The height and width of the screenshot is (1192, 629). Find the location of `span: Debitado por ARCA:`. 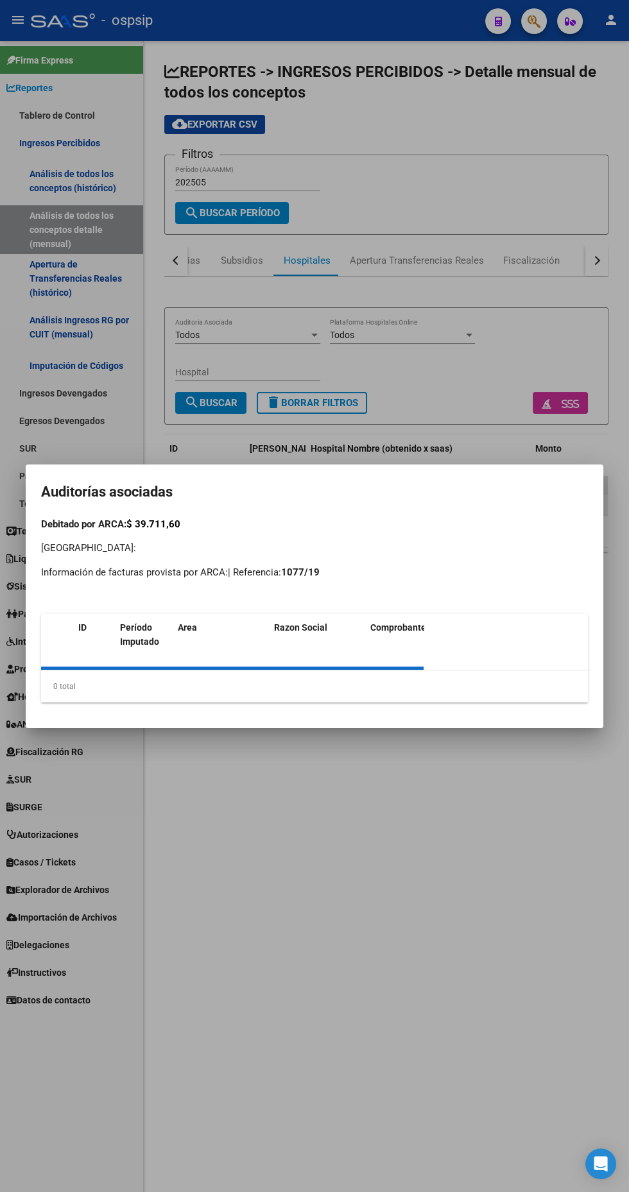

span: Debitado por ARCA: is located at coordinates (110, 524).